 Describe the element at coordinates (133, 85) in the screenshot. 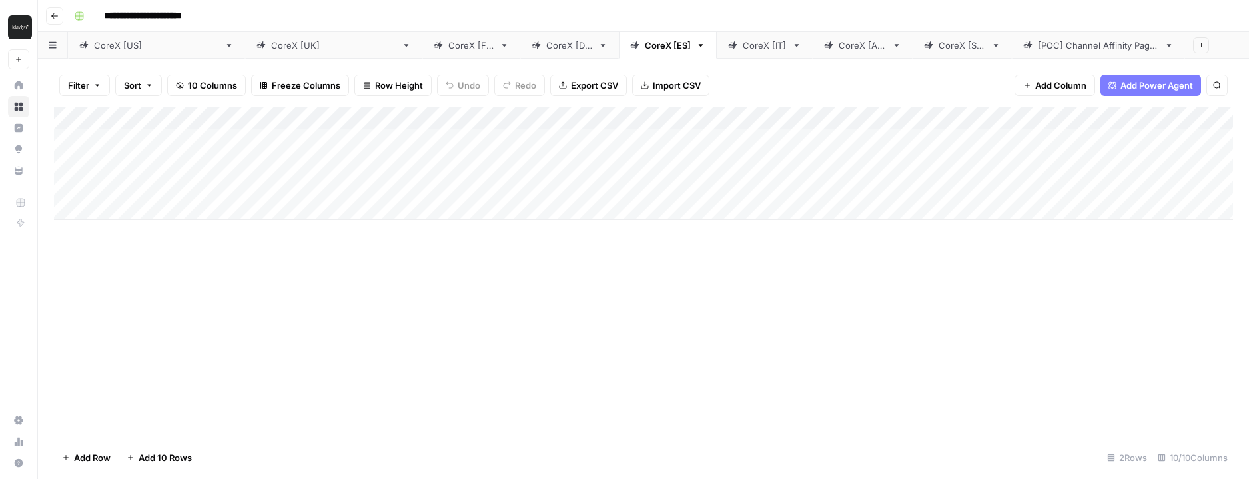

I see `span: Sort` at that location.